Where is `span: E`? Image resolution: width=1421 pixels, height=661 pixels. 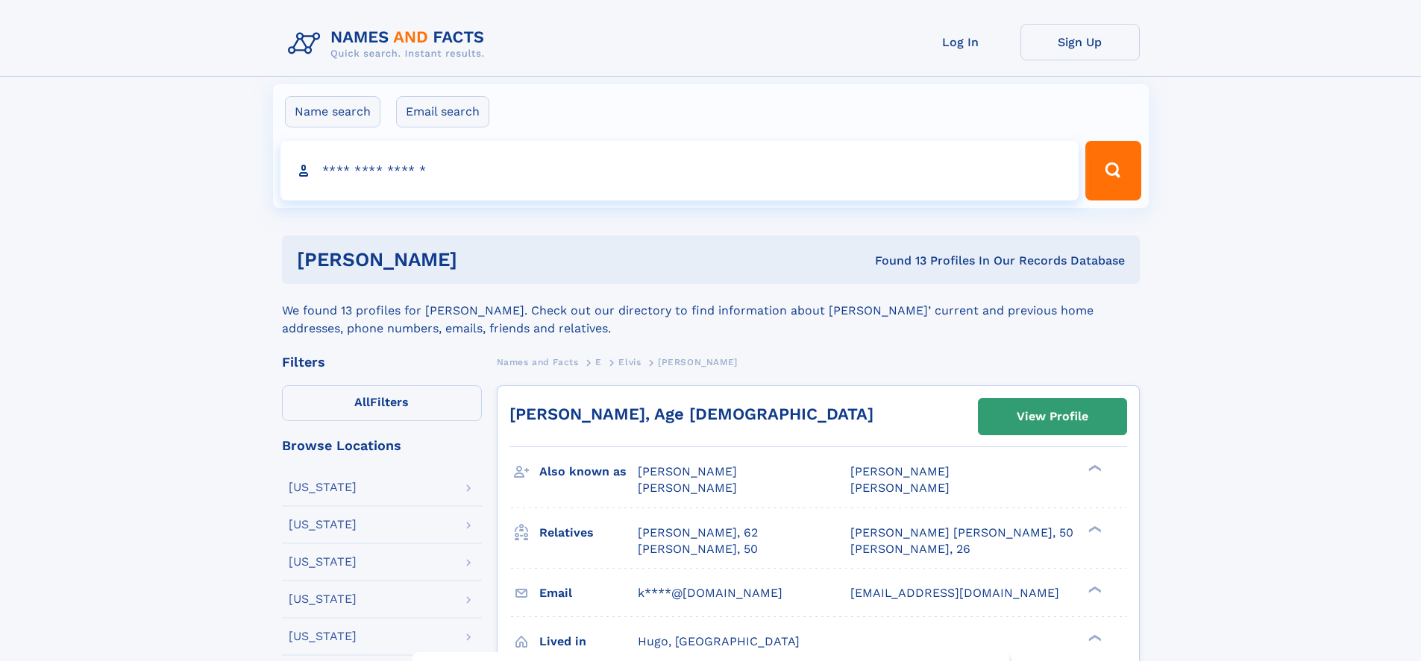 span: E is located at coordinates (598, 362).